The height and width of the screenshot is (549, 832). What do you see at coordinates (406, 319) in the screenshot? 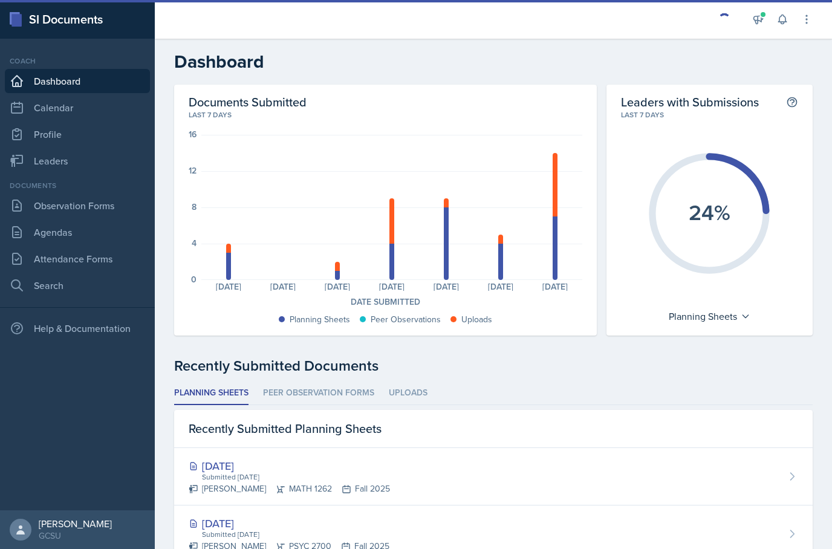
I see `div: Peer Observations` at bounding box center [406, 319].